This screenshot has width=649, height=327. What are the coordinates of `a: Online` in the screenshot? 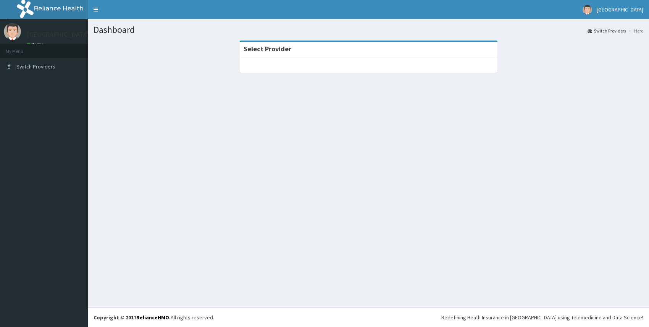 It's located at (36, 44).